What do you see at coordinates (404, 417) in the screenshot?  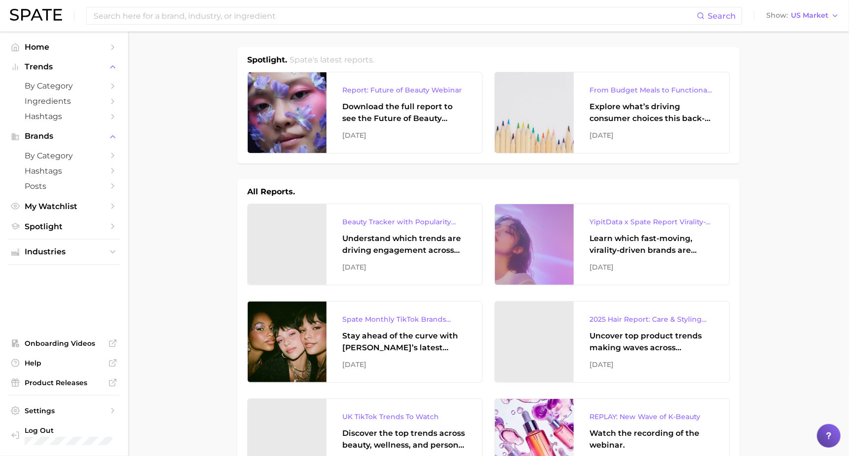 I see `div: UK TikTok Trends To Watch` at bounding box center [404, 417].